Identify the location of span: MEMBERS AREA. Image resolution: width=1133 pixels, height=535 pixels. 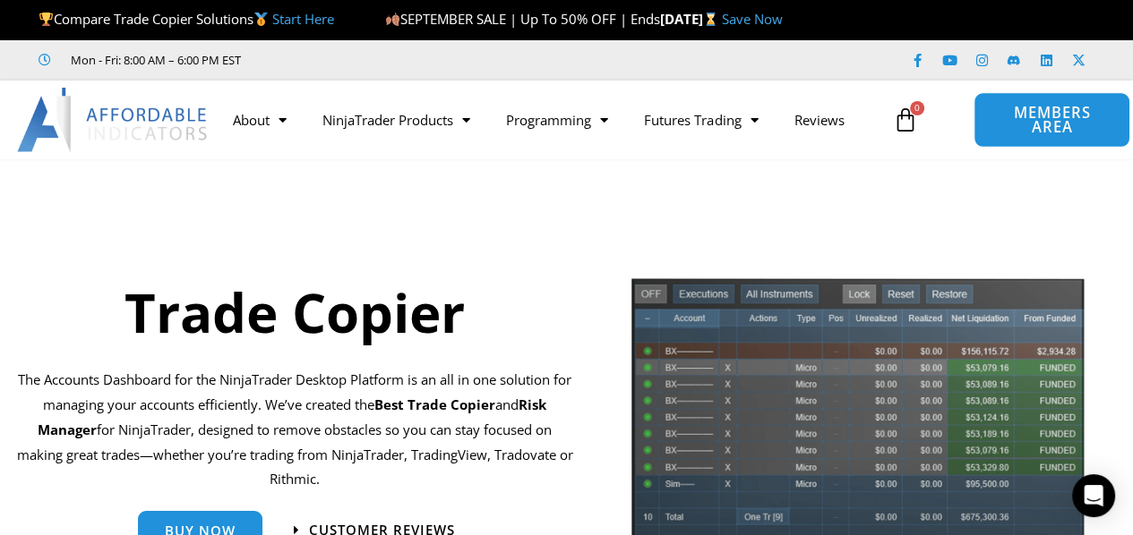
(1051, 120).